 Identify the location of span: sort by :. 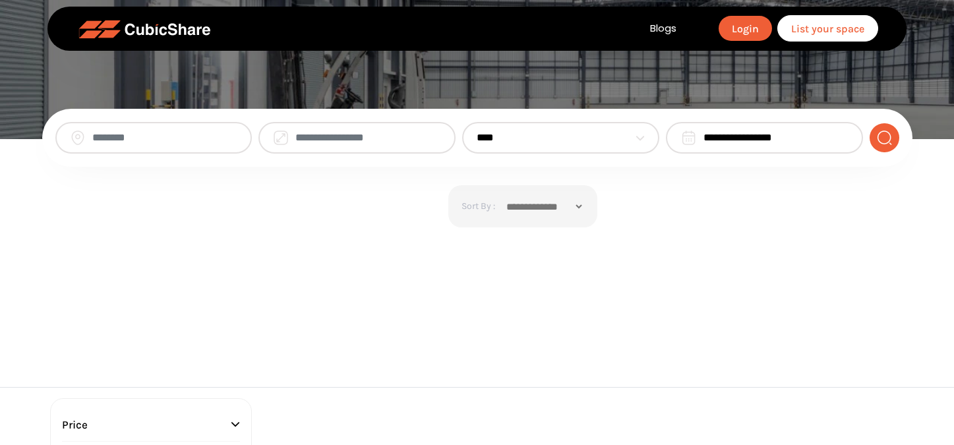
(478, 206).